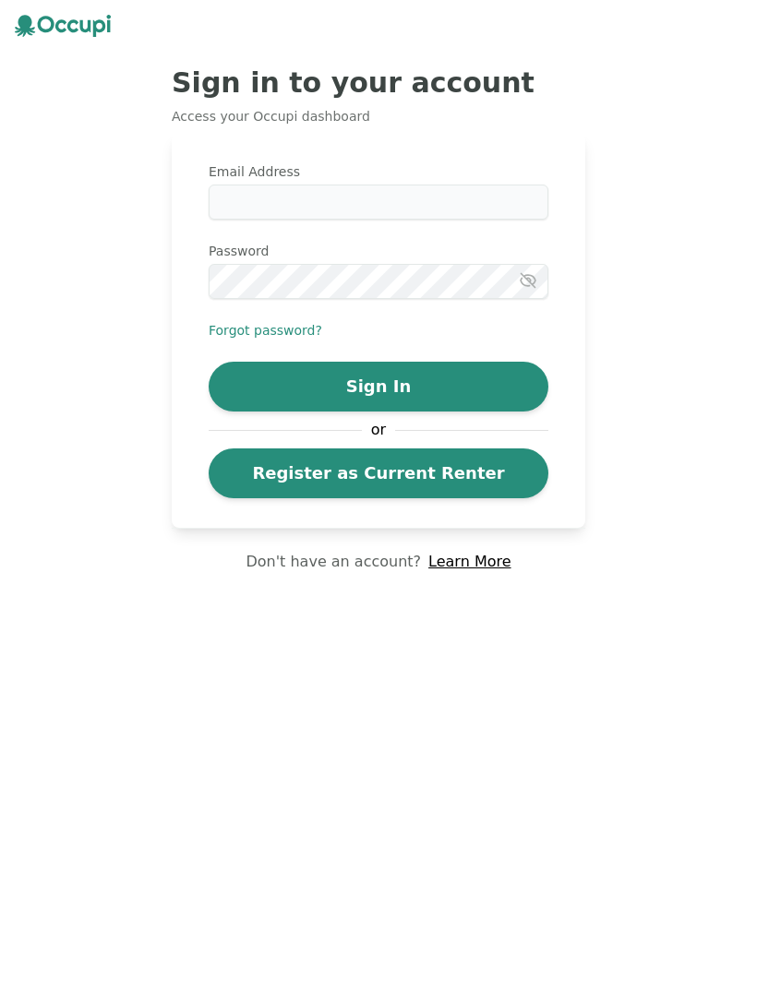 The height and width of the screenshot is (990, 757). What do you see at coordinates (378, 430) in the screenshot?
I see `span: or` at bounding box center [378, 430].